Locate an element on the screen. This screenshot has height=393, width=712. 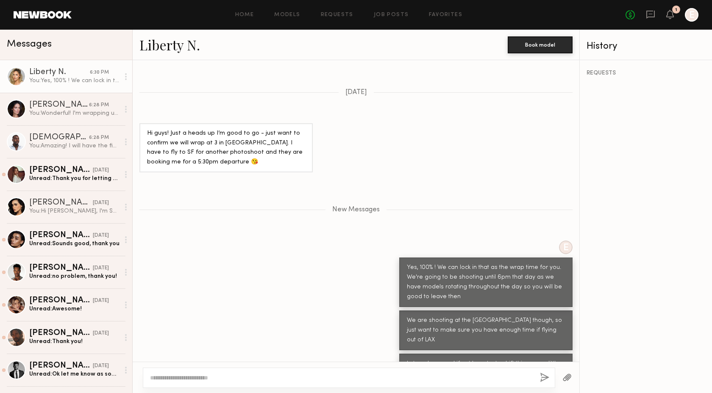
div: Unread: Awesome! is located at coordinates (74, 309).